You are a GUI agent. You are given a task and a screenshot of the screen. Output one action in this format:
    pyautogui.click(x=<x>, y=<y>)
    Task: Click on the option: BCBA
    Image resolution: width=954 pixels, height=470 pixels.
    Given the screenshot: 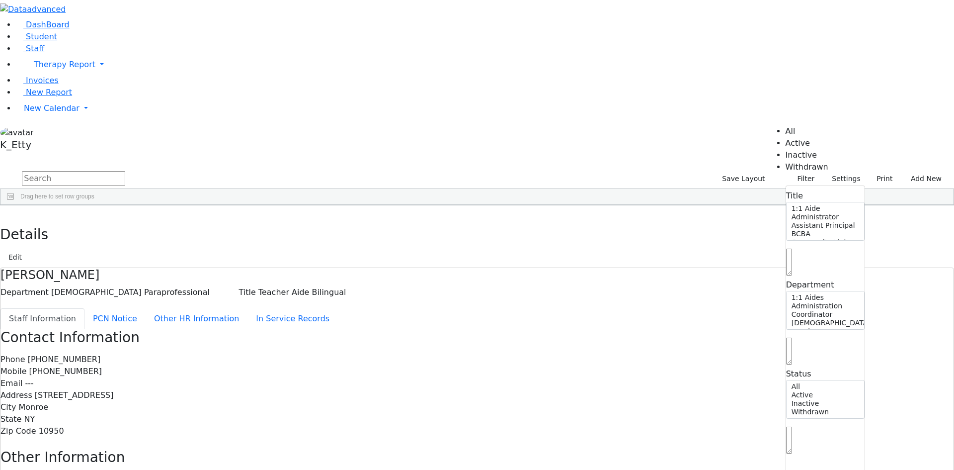 What is the action you would take?
    pyautogui.click(x=824, y=234)
    